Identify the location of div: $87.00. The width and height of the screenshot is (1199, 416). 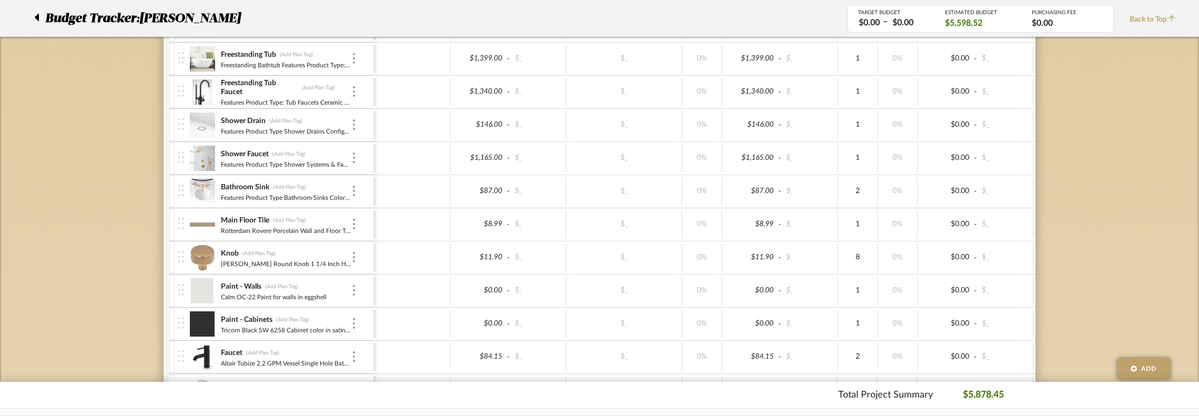
(751, 191).